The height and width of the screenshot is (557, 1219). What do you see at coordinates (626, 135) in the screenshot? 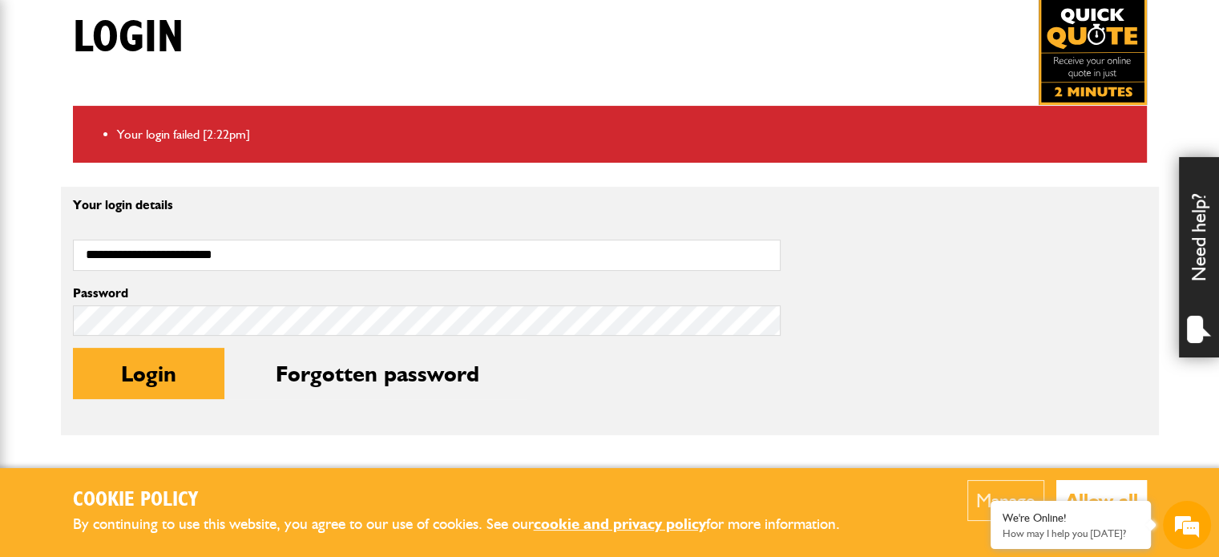
I see `li: Your login failed [2:22pm]` at bounding box center [626, 135].